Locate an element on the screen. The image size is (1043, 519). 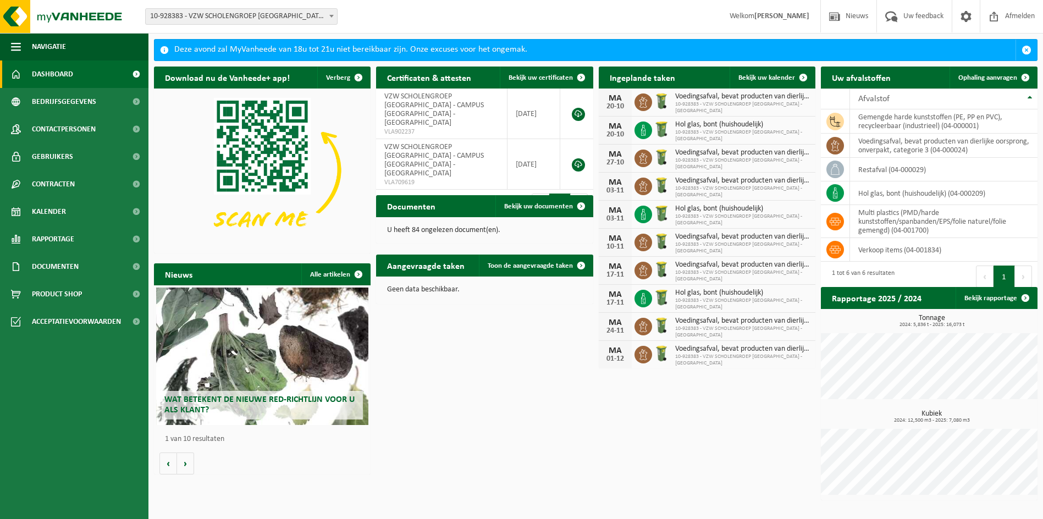
p: Geen data beschikbaar. is located at coordinates (484, 290).